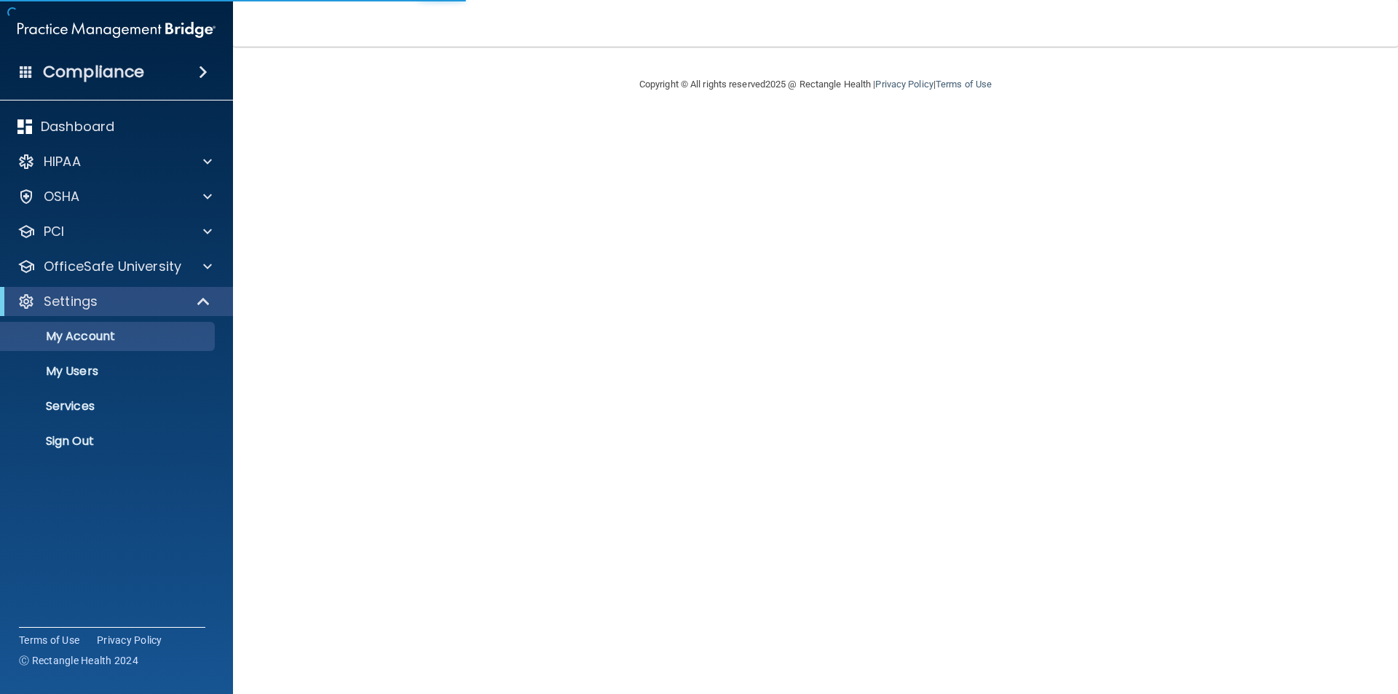 Image resolution: width=1398 pixels, height=694 pixels. What do you see at coordinates (62, 197) in the screenshot?
I see `p: OSHA` at bounding box center [62, 197].